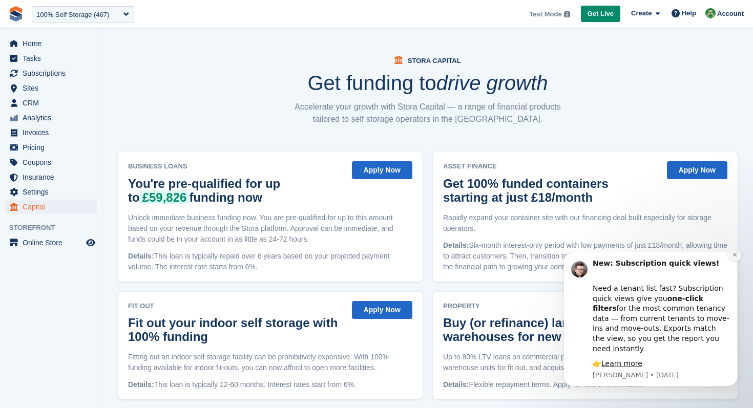  What do you see at coordinates (710, 13) in the screenshot?
I see `img: Mark Dawson` at bounding box center [710, 13].